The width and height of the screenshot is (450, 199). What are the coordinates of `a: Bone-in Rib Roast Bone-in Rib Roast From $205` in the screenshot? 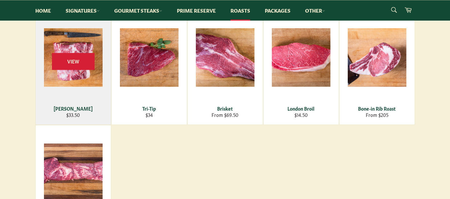 It's located at (377, 67).